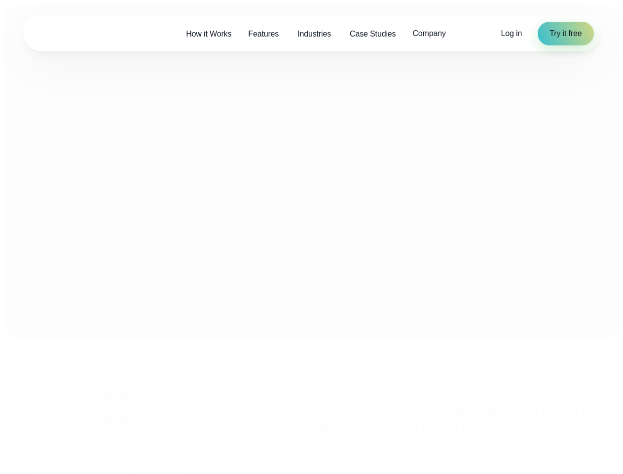 This screenshot has width=623, height=474. Describe the element at coordinates (314, 34) in the screenshot. I see `span: Industries` at that location.